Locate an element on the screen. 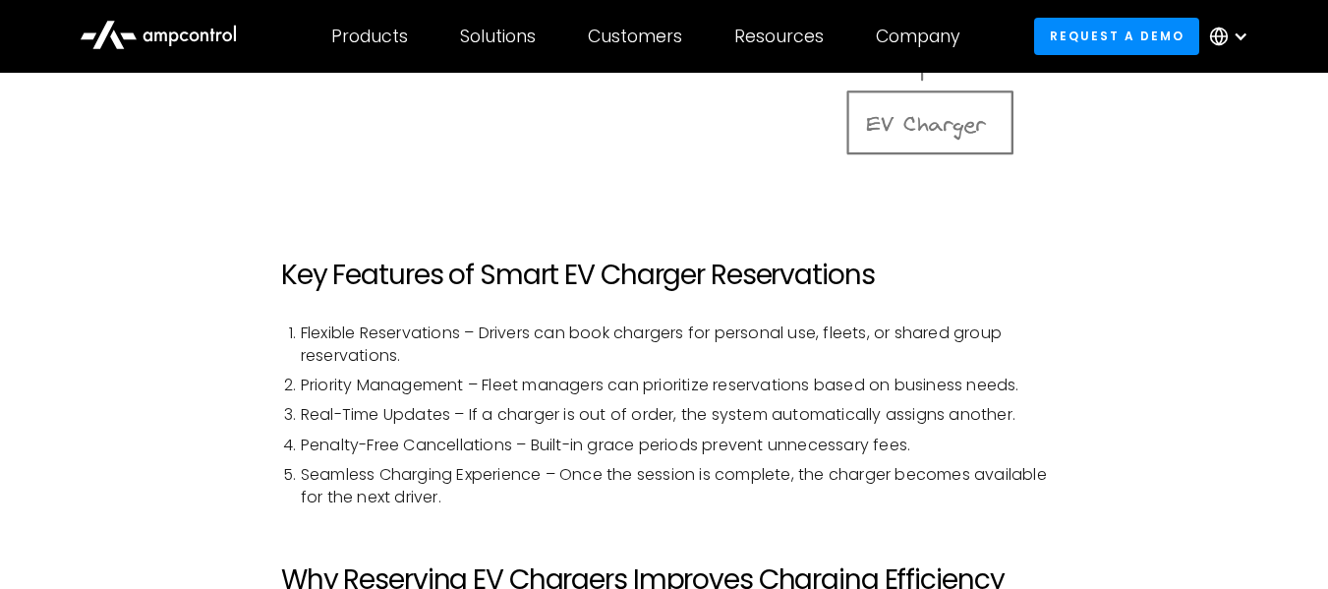  div: Company is located at coordinates (918, 36).